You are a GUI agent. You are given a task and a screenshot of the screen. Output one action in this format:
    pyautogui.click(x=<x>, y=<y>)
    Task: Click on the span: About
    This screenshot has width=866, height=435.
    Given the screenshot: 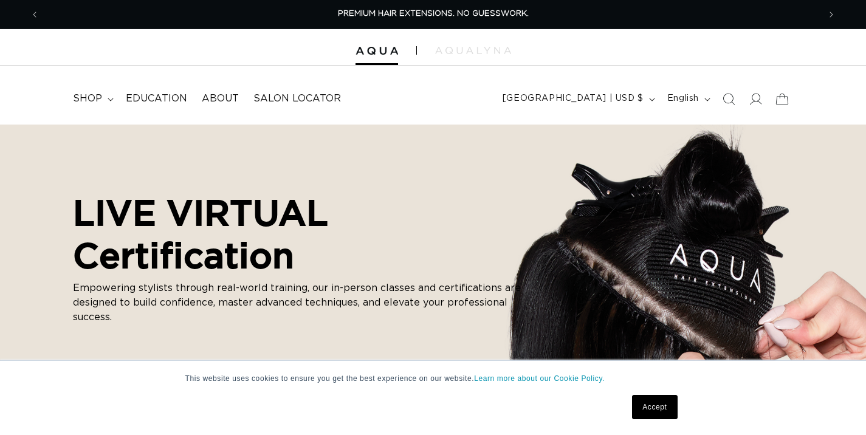 What is the action you would take?
    pyautogui.click(x=220, y=98)
    